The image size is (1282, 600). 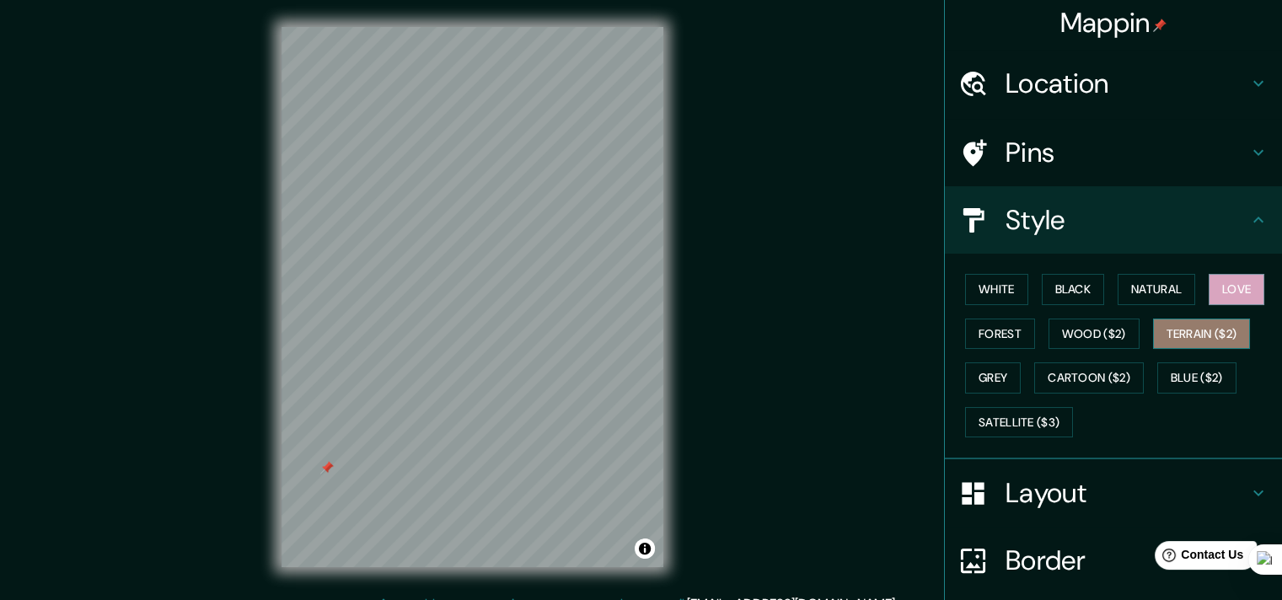 I want to click on button: Grey, so click(x=993, y=378).